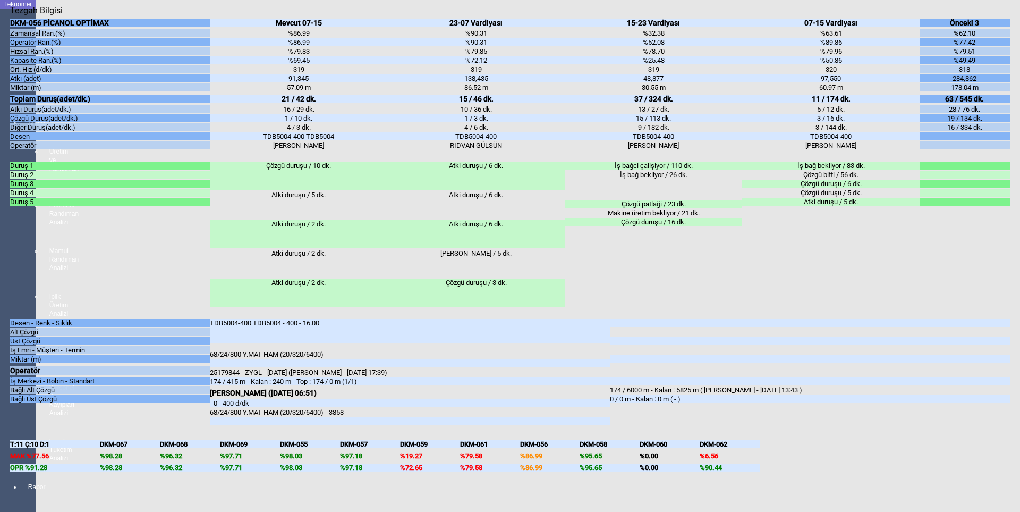 The height and width of the screenshot is (512, 1020). Describe the element at coordinates (299, 78) in the screenshot. I see `div: 91,345` at that location.